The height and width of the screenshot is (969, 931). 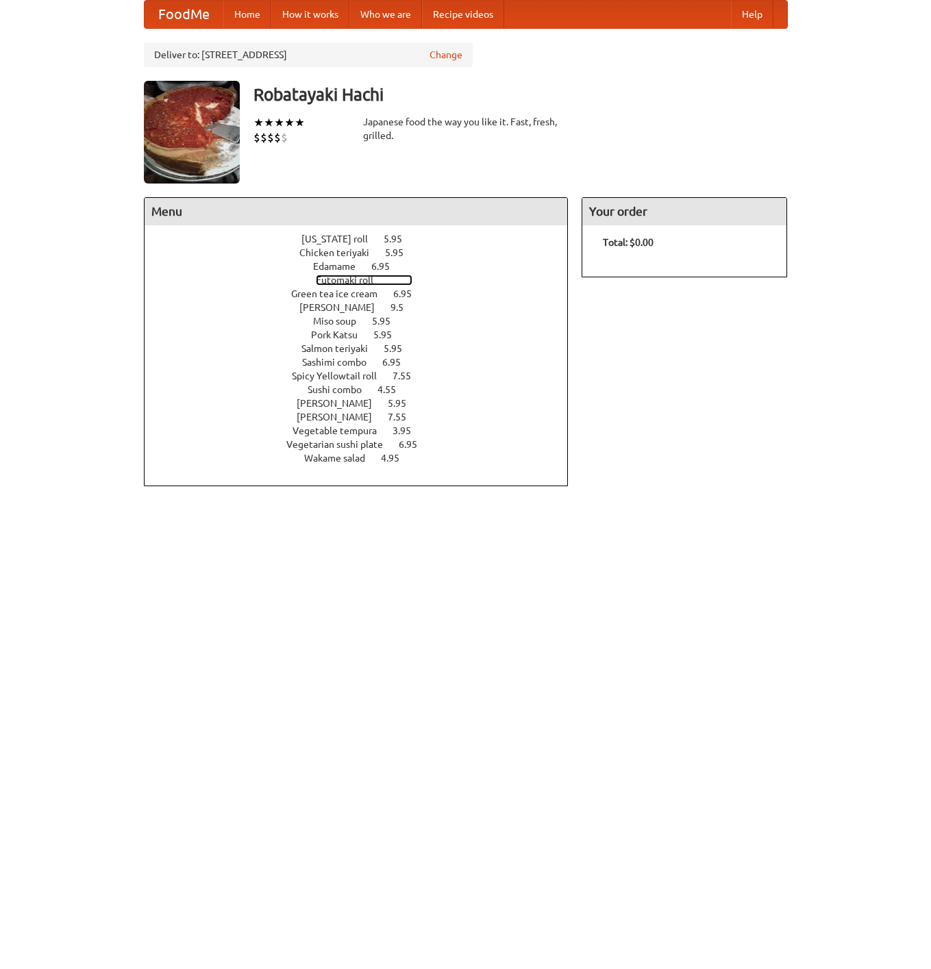 What do you see at coordinates (397, 458) in the screenshot?
I see `span: 4.95` at bounding box center [397, 458].